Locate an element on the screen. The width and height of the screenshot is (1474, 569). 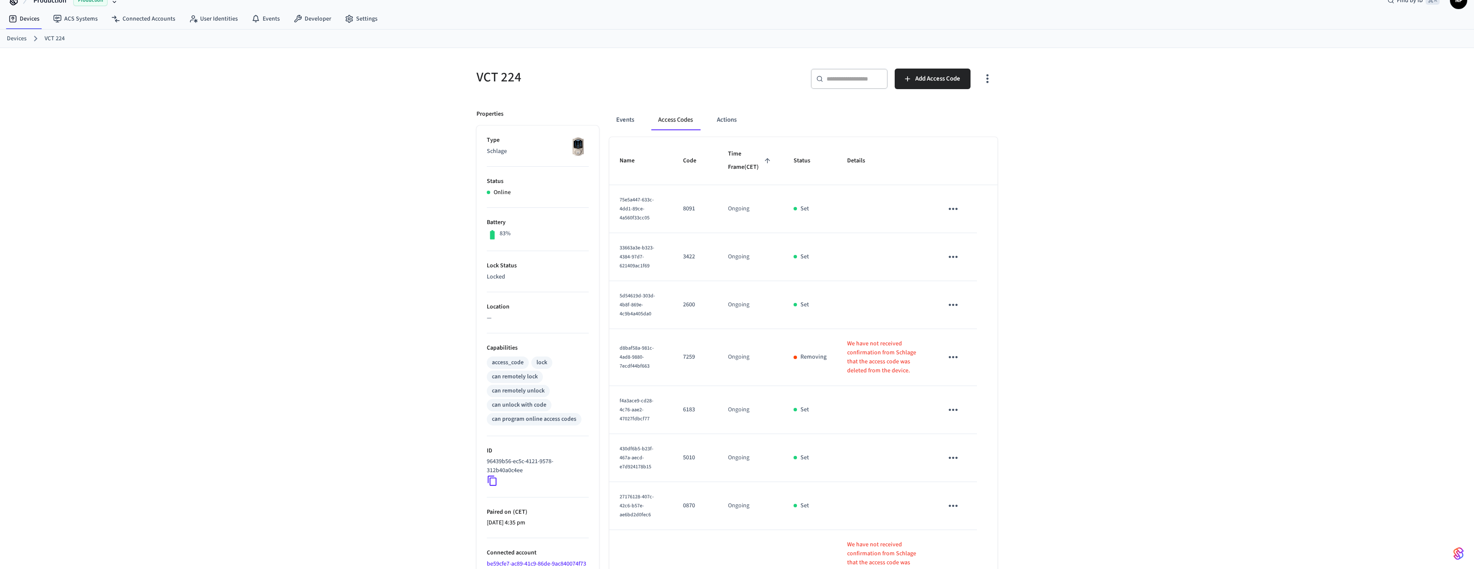
p: 96439b56-ec5c-4121-9578-312b40a0c4ee is located at coordinates (536, 466).